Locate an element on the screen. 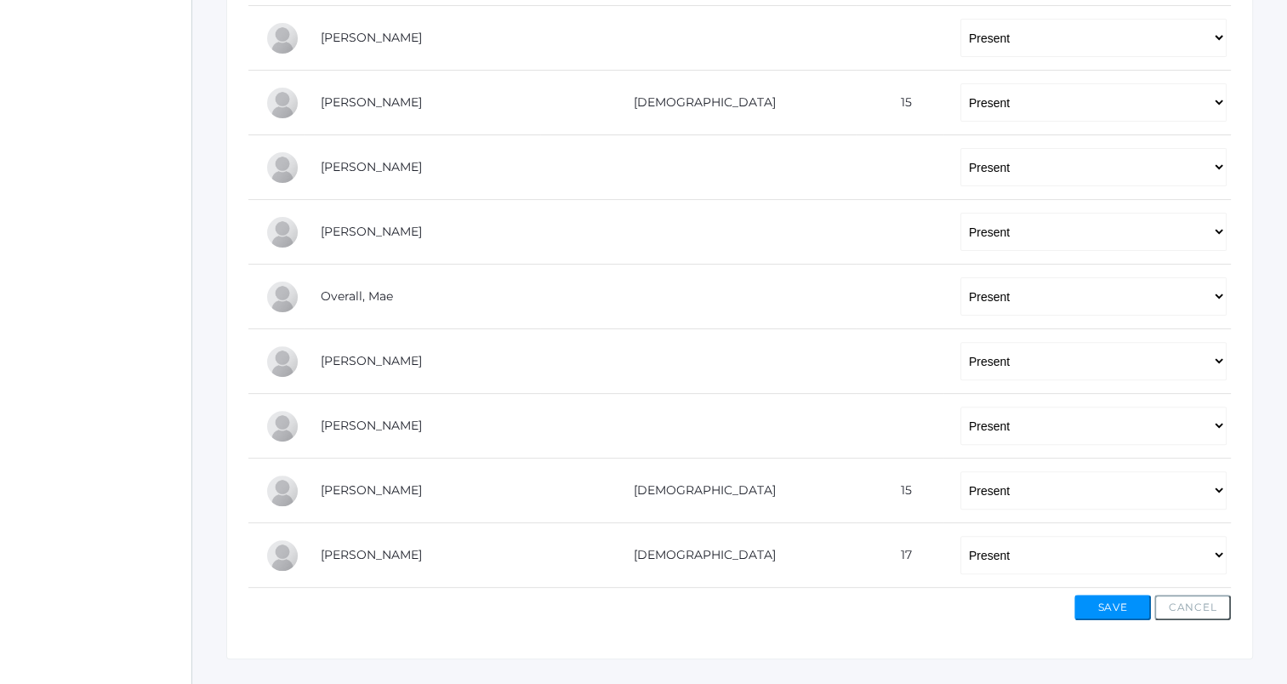  div: Ryan Lawler is located at coordinates (282, 103).